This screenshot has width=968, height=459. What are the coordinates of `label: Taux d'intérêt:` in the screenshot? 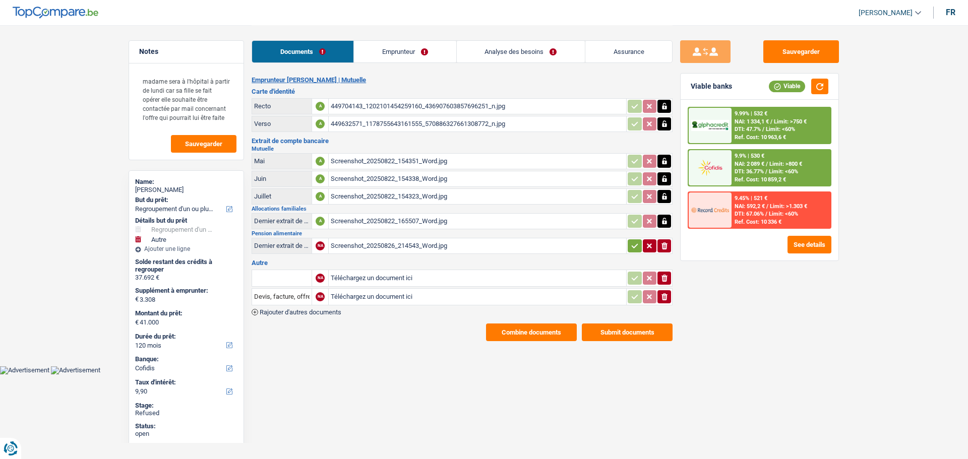 It's located at (185, 383).